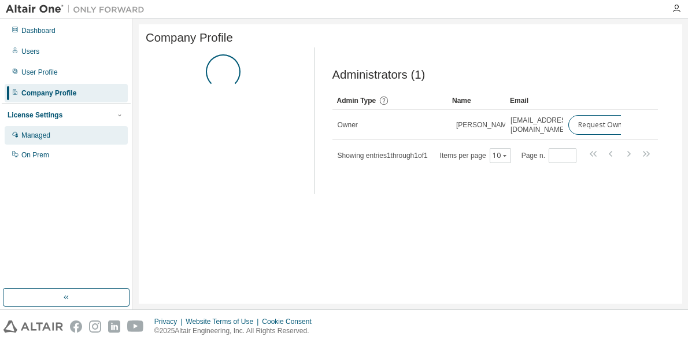 Image resolution: width=688 pixels, height=343 pixels. Describe the element at coordinates (379, 75) in the screenshot. I see `span: Administrators (1)` at that location.